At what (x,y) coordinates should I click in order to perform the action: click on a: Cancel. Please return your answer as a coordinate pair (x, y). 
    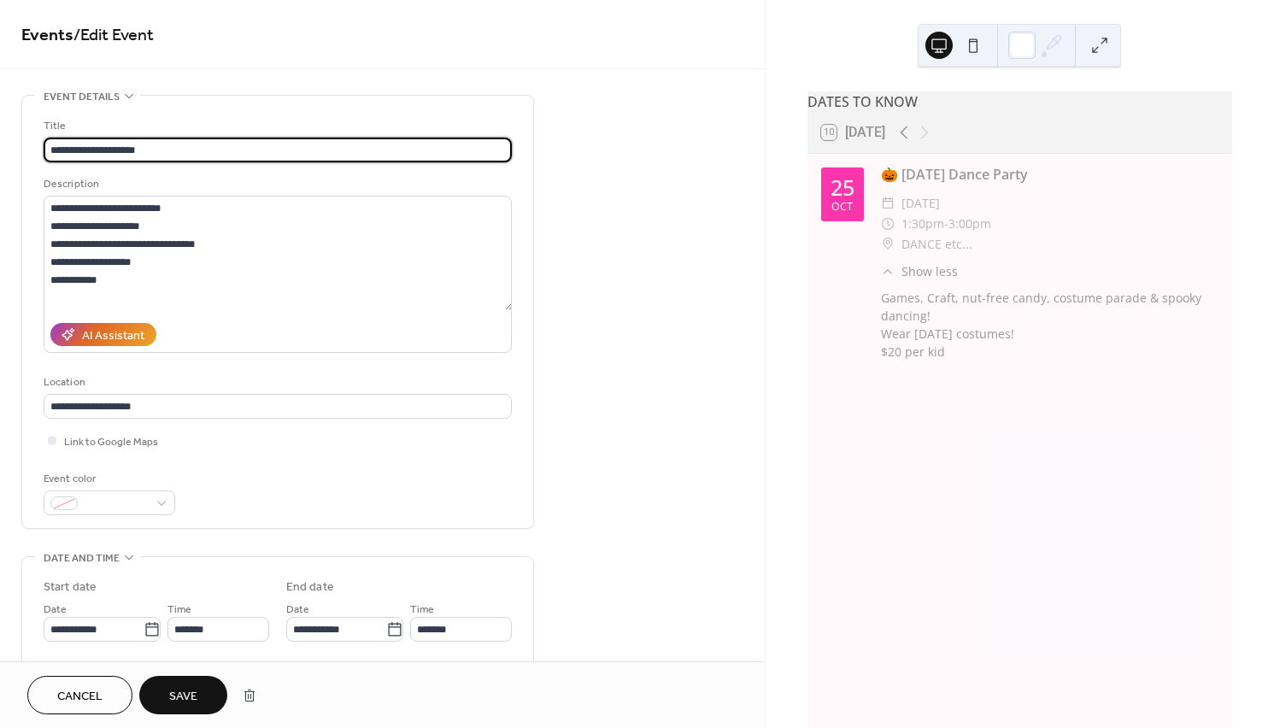
    Looking at the image, I should click on (79, 694).